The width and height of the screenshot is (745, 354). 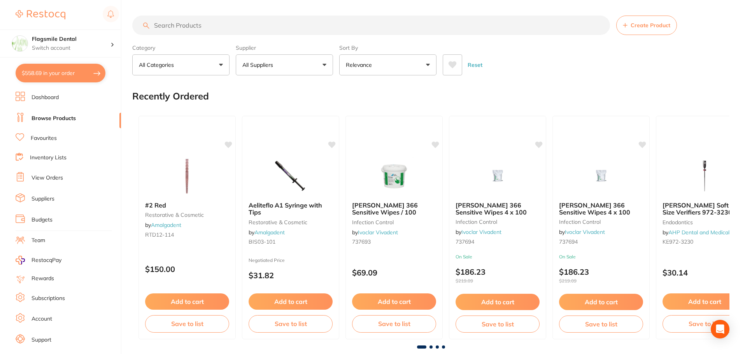 What do you see at coordinates (41, 340) in the screenshot?
I see `a: Support` at bounding box center [41, 340].